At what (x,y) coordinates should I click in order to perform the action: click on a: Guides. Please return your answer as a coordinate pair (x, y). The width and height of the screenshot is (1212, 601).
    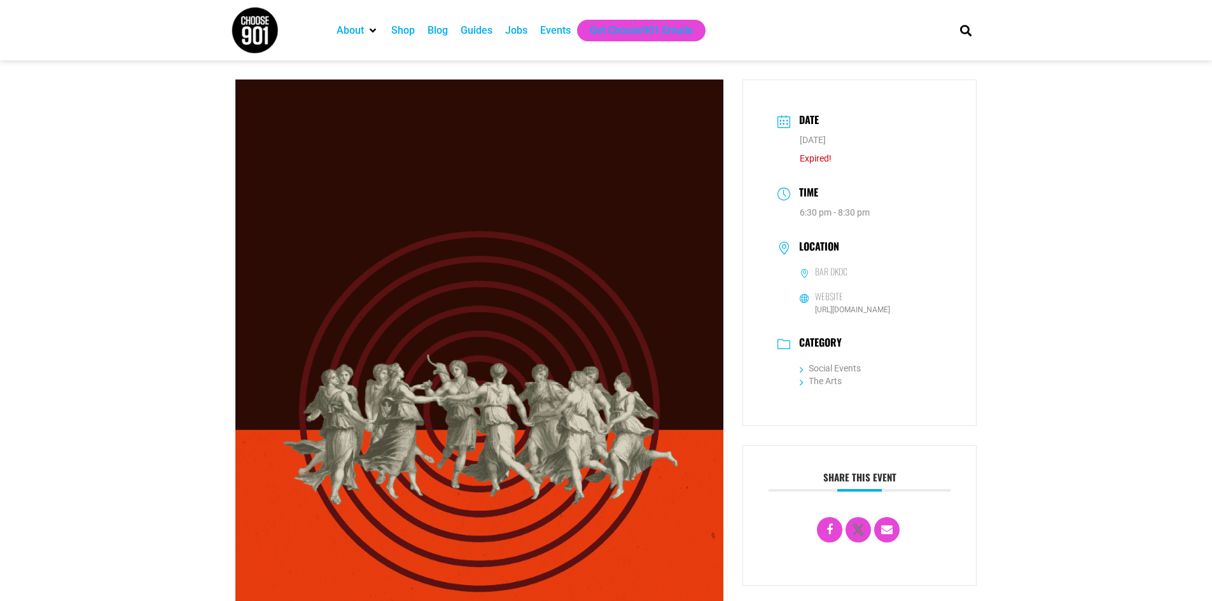
    Looking at the image, I should click on (477, 31).